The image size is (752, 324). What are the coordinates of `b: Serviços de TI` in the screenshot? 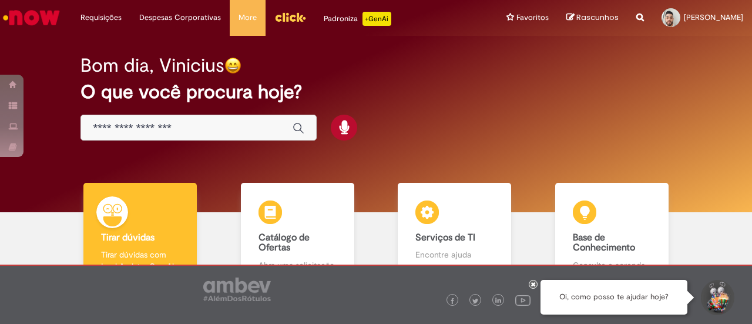 It's located at (445, 237).